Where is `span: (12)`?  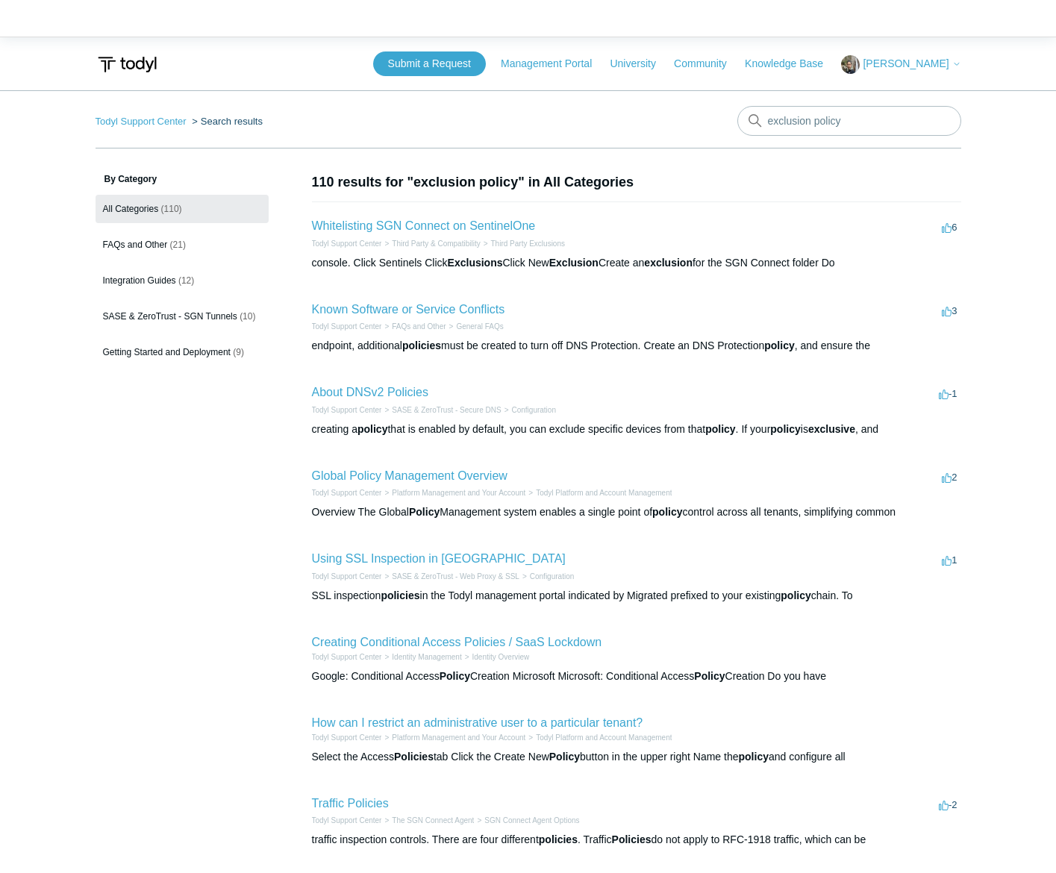
span: (12) is located at coordinates (186, 281).